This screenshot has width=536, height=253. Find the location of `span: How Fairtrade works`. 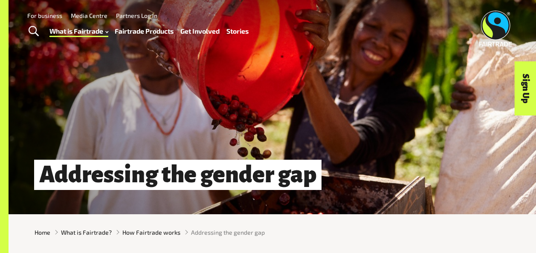

span: How Fairtrade works is located at coordinates (151, 232).